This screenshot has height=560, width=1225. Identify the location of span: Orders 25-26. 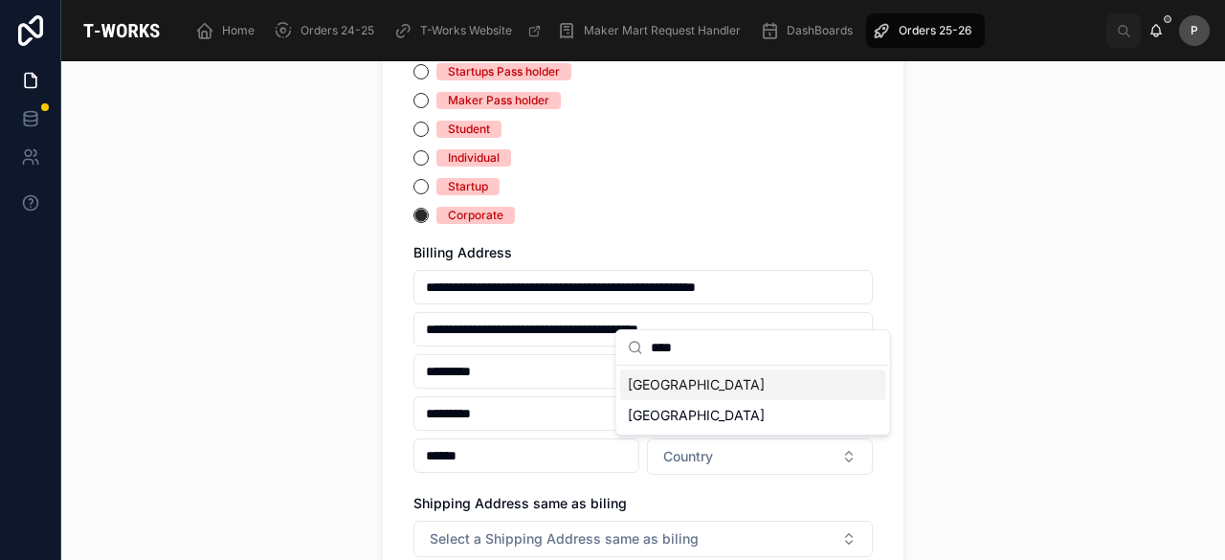
(935, 31).